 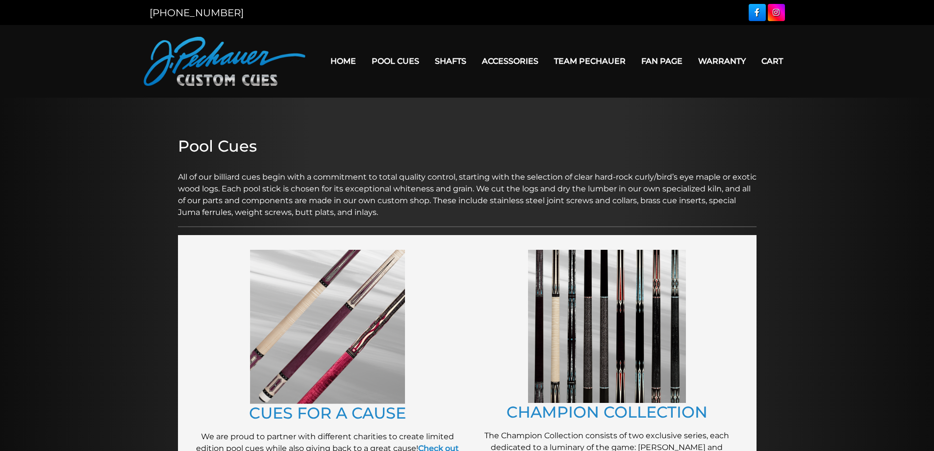 What do you see at coordinates (722, 61) in the screenshot?
I see `a: Warranty` at bounding box center [722, 61].